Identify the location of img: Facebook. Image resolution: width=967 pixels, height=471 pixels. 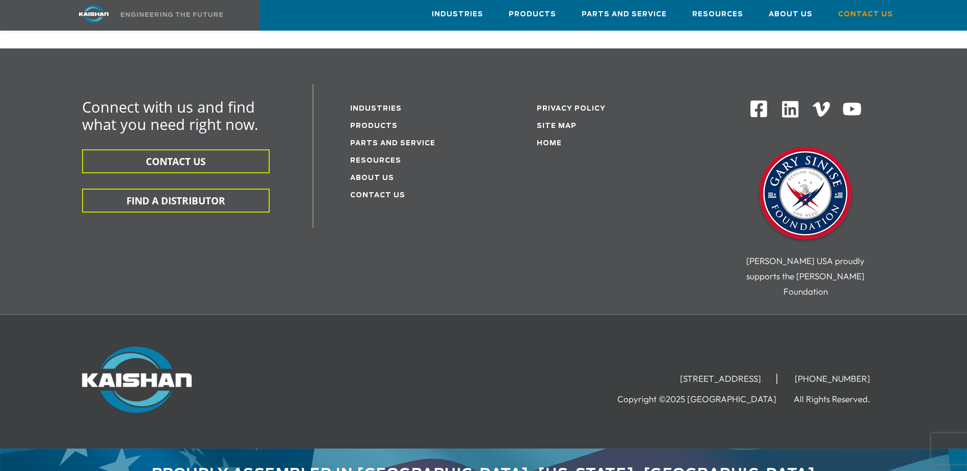
(759, 109).